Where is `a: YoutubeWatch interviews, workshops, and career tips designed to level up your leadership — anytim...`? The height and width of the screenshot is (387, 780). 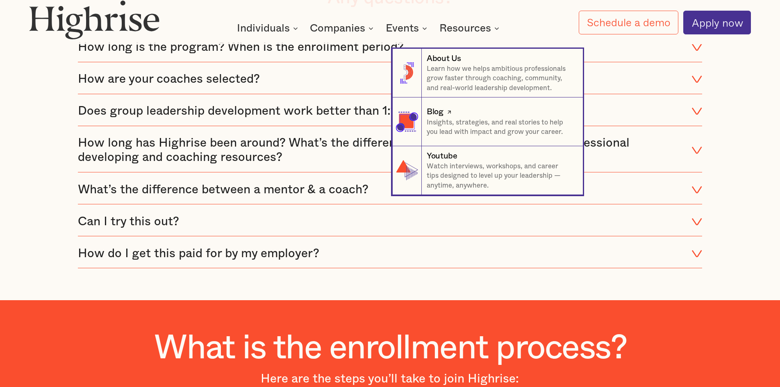
a: YoutubeWatch interviews, workshops, and career tips designed to level up your leadership — anytim... is located at coordinates (487, 170).